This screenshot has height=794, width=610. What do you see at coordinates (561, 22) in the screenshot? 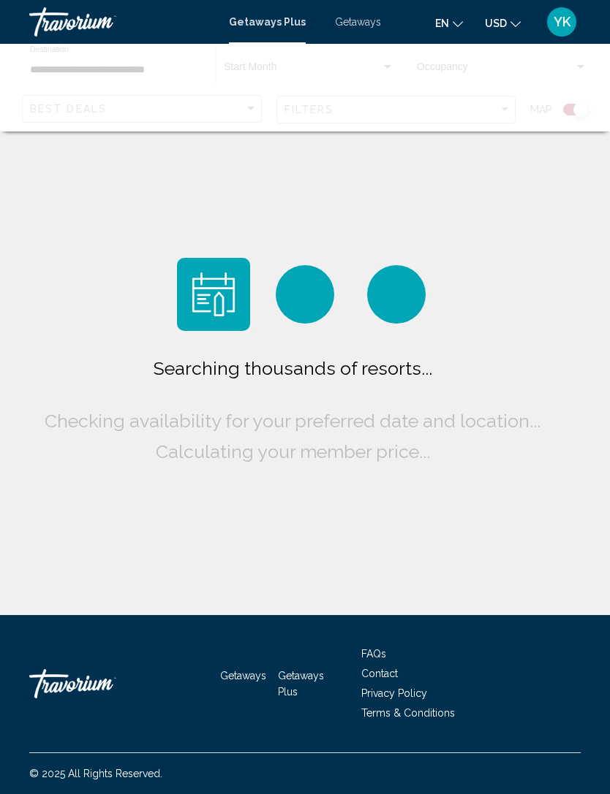
I see `button: User Menu` at bounding box center [561, 22].